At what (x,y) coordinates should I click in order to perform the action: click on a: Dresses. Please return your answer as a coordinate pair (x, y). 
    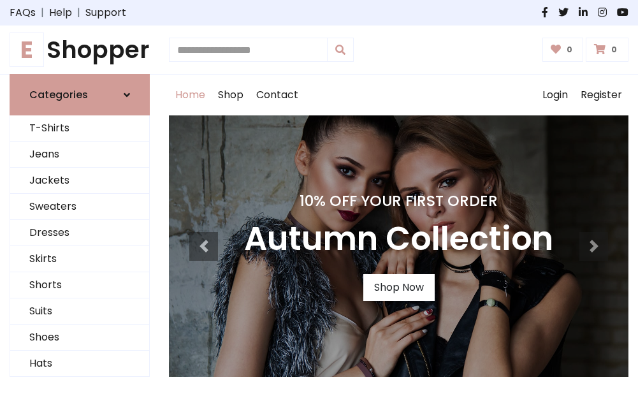
    Looking at the image, I should click on (80, 233).